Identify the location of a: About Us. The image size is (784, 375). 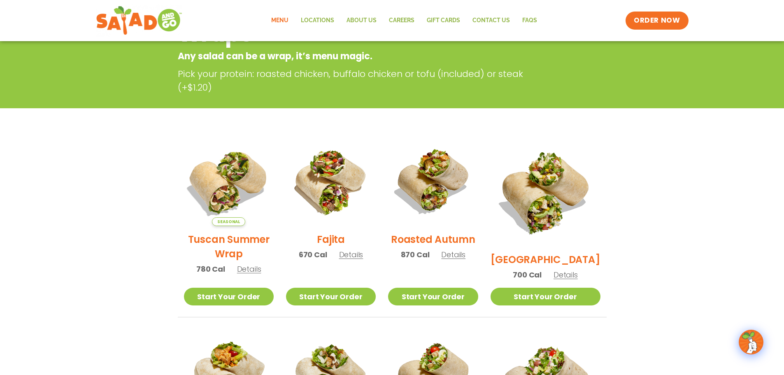
(361, 21).